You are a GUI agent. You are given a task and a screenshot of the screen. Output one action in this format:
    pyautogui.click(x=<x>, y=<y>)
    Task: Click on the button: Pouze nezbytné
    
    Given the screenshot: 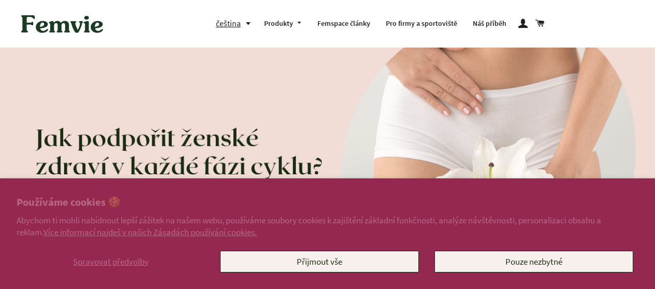 What is the action you would take?
    pyautogui.click(x=534, y=262)
    